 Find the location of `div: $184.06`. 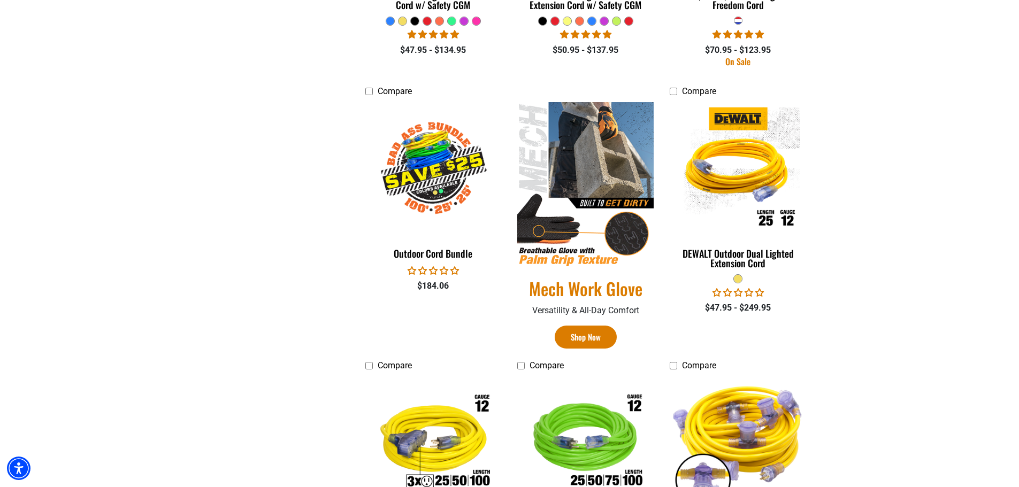

div: $184.06 is located at coordinates (433, 286).